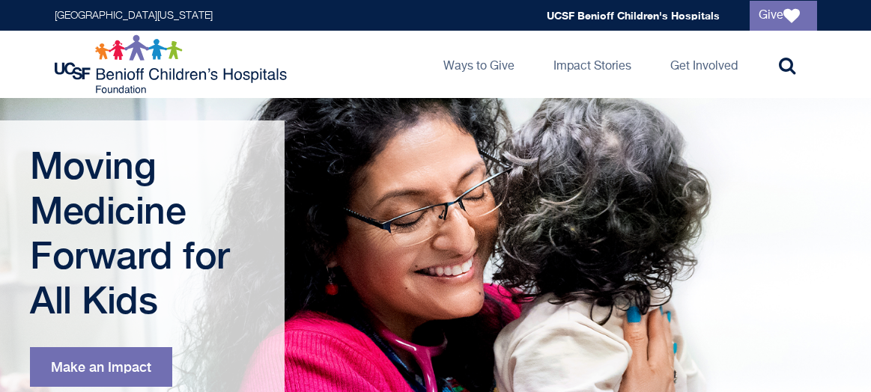 Image resolution: width=871 pixels, height=392 pixels. What do you see at coordinates (592, 64) in the screenshot?
I see `a: Impact Stories` at bounding box center [592, 64].